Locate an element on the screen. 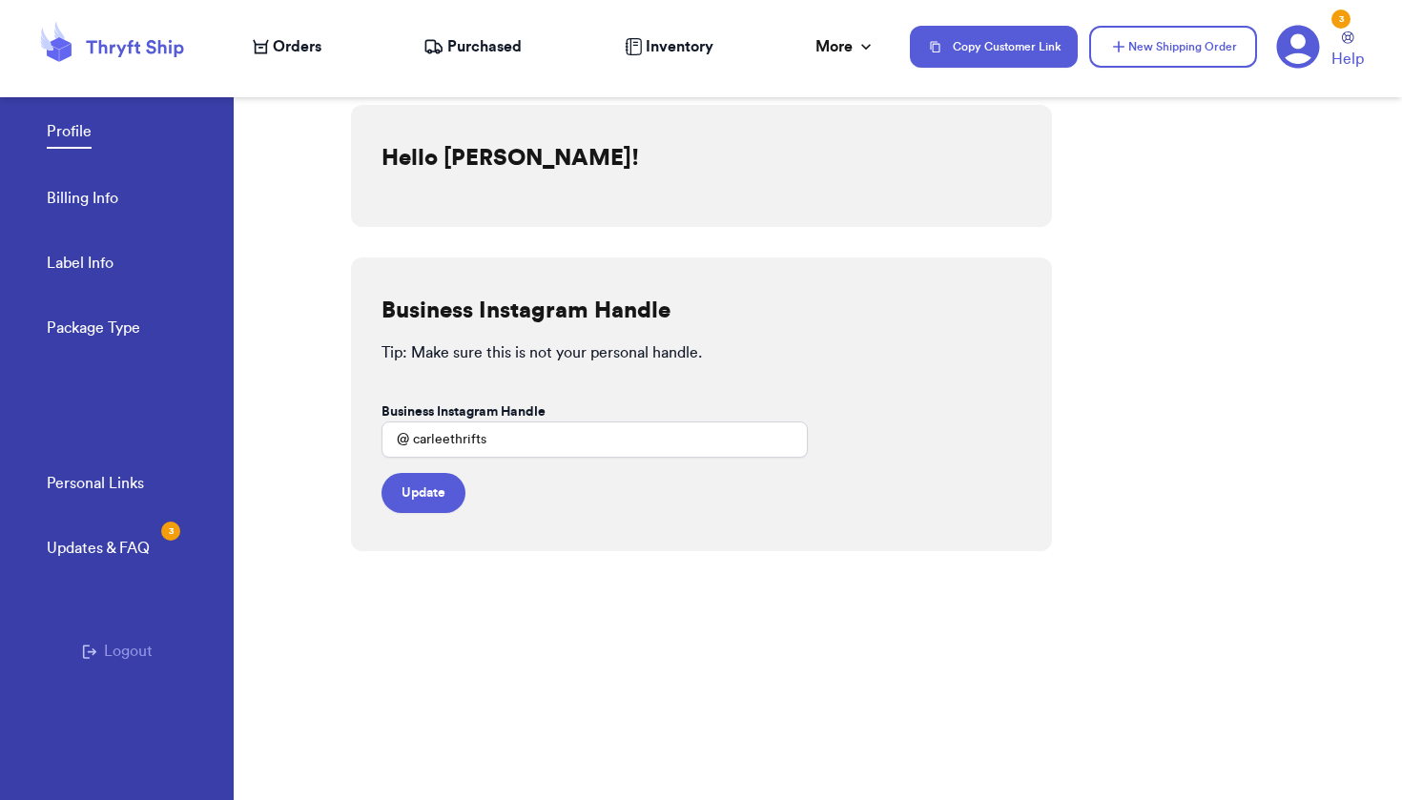 This screenshot has width=1402, height=800. span: Help is located at coordinates (1348, 59).